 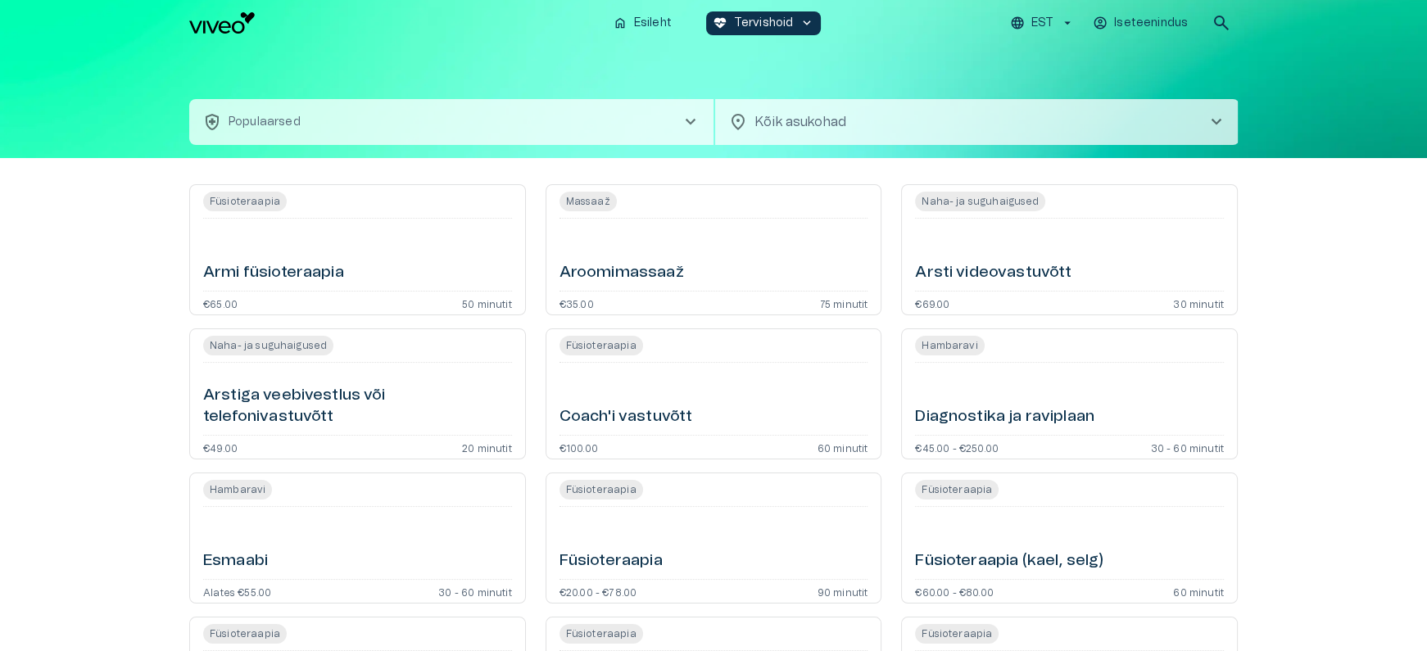 I want to click on p: €60.00 - €80.00, so click(x=954, y=591).